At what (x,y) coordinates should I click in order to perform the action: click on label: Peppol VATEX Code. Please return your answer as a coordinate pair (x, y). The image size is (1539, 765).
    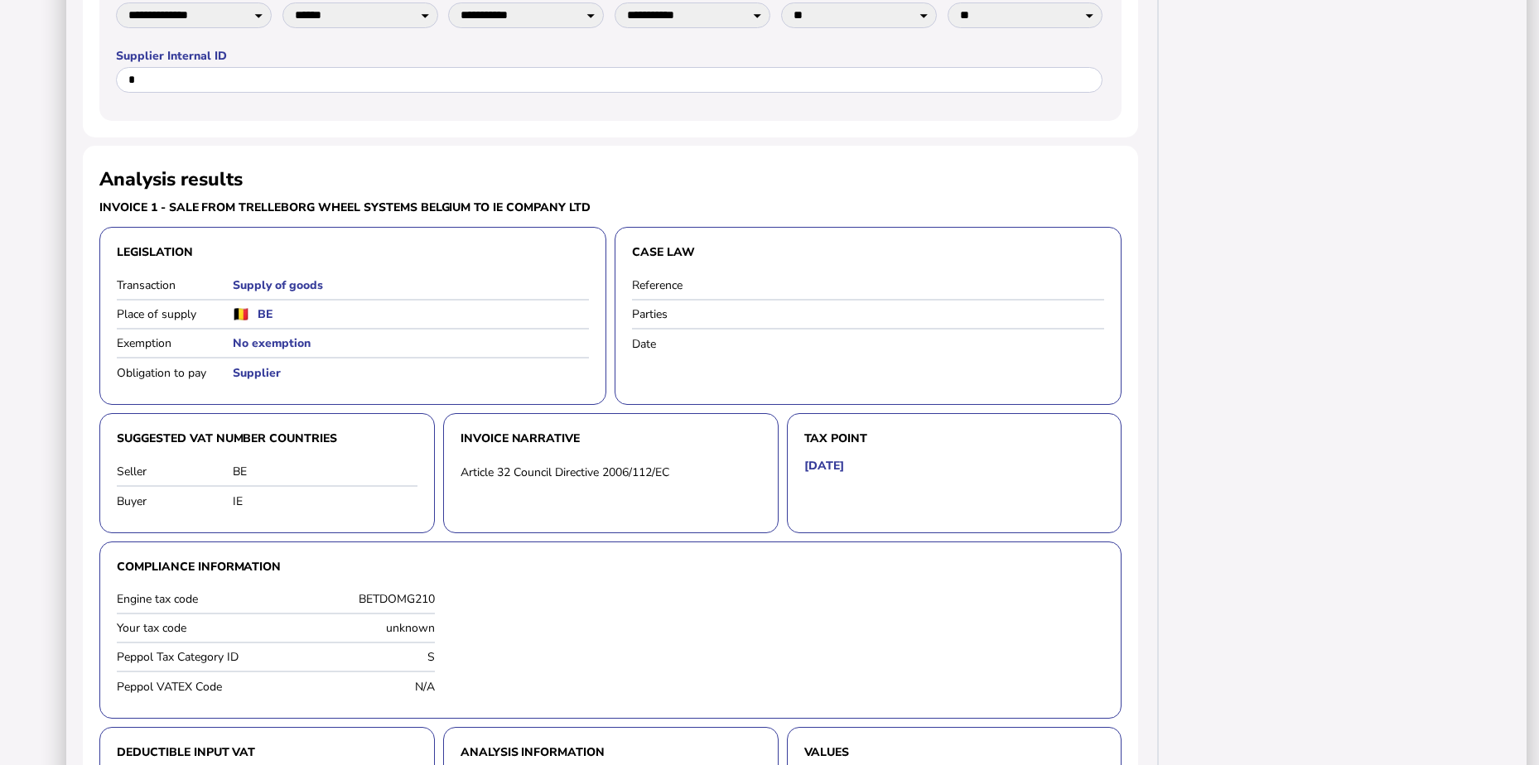
    Looking at the image, I should click on (194, 687).